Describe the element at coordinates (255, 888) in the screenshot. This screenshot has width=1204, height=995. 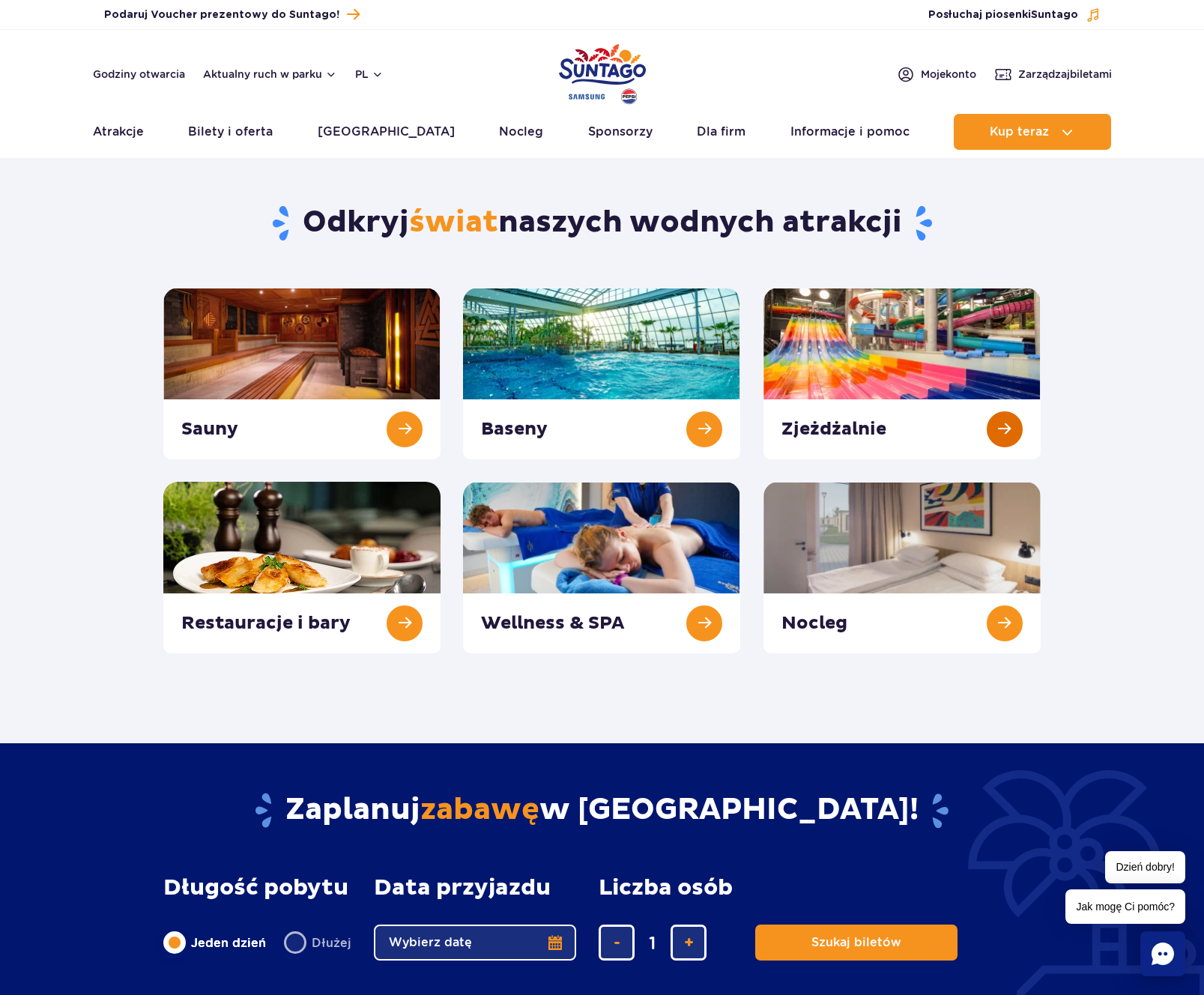
I see `span: Długość pobytu` at that location.